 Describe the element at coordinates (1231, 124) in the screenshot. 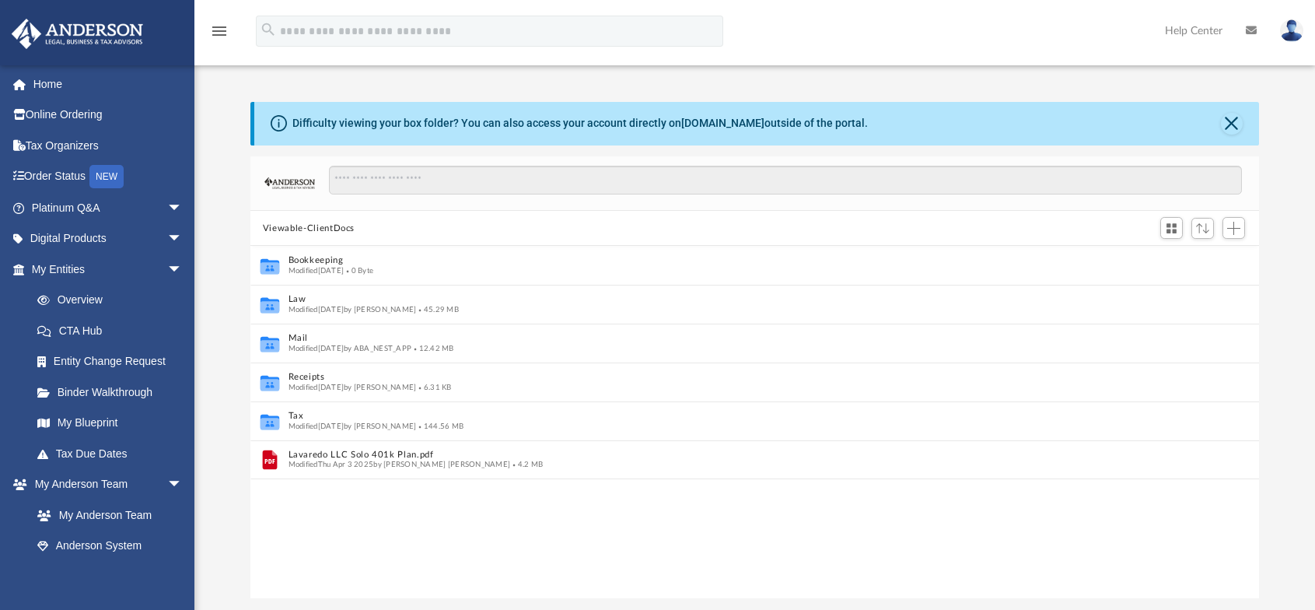

I see `button: Close` at that location.